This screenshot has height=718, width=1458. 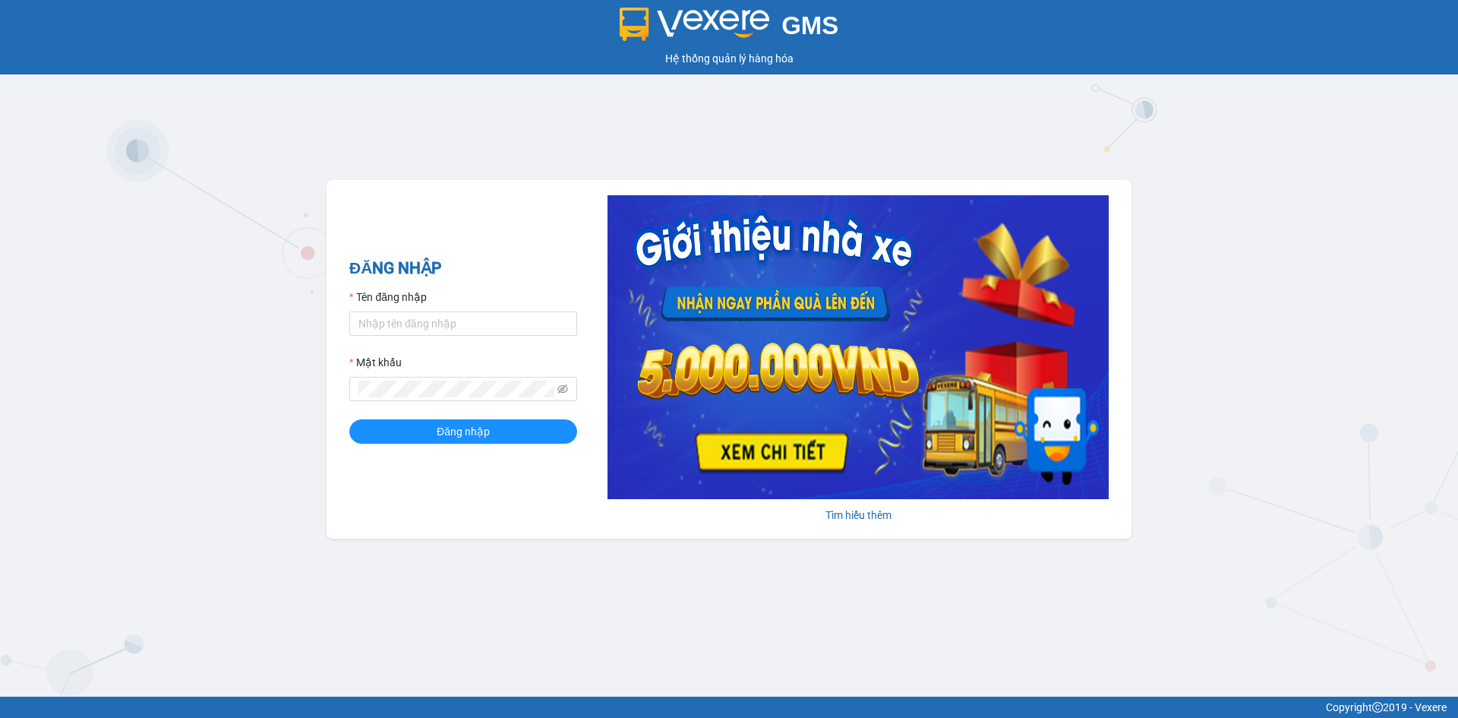 What do you see at coordinates (729, 29) in the screenshot?
I see `a: GMS` at bounding box center [729, 29].